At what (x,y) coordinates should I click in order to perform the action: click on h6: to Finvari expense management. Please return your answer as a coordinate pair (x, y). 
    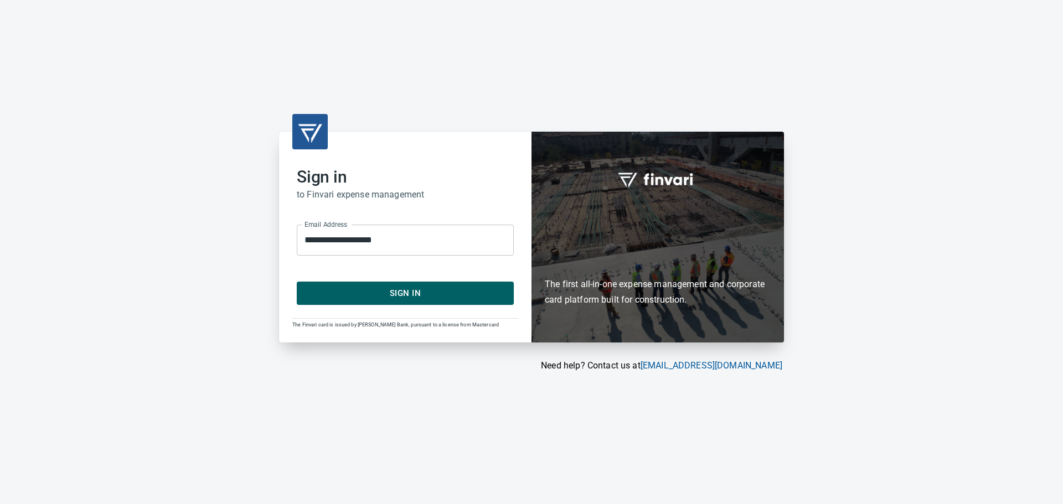
    Looking at the image, I should click on (405, 195).